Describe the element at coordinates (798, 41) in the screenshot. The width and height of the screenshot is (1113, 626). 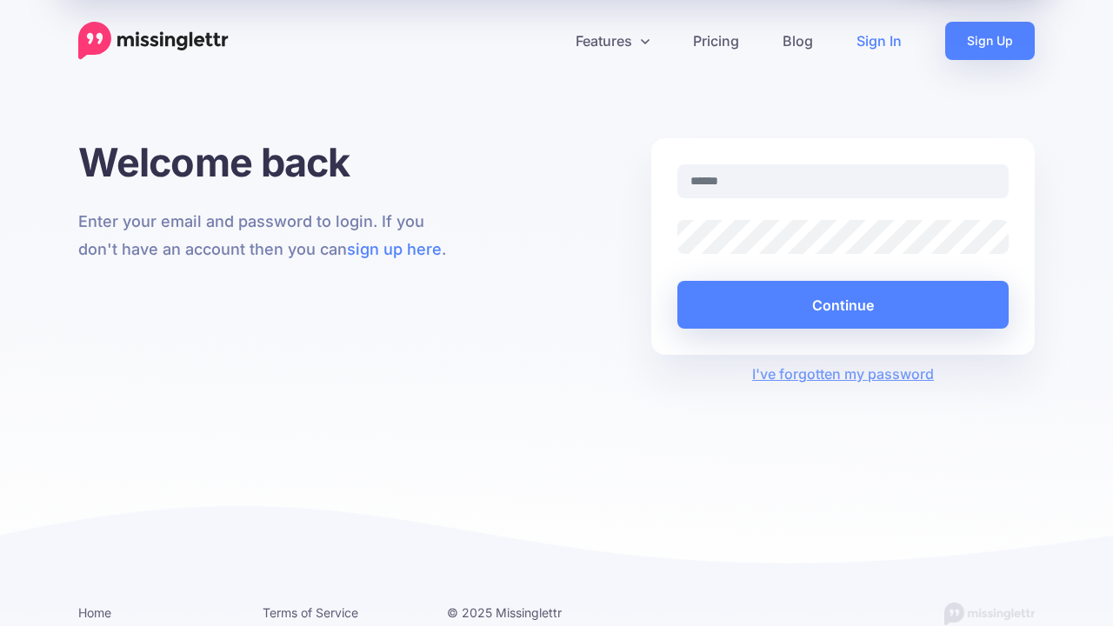
I see `a: Blog` at that location.